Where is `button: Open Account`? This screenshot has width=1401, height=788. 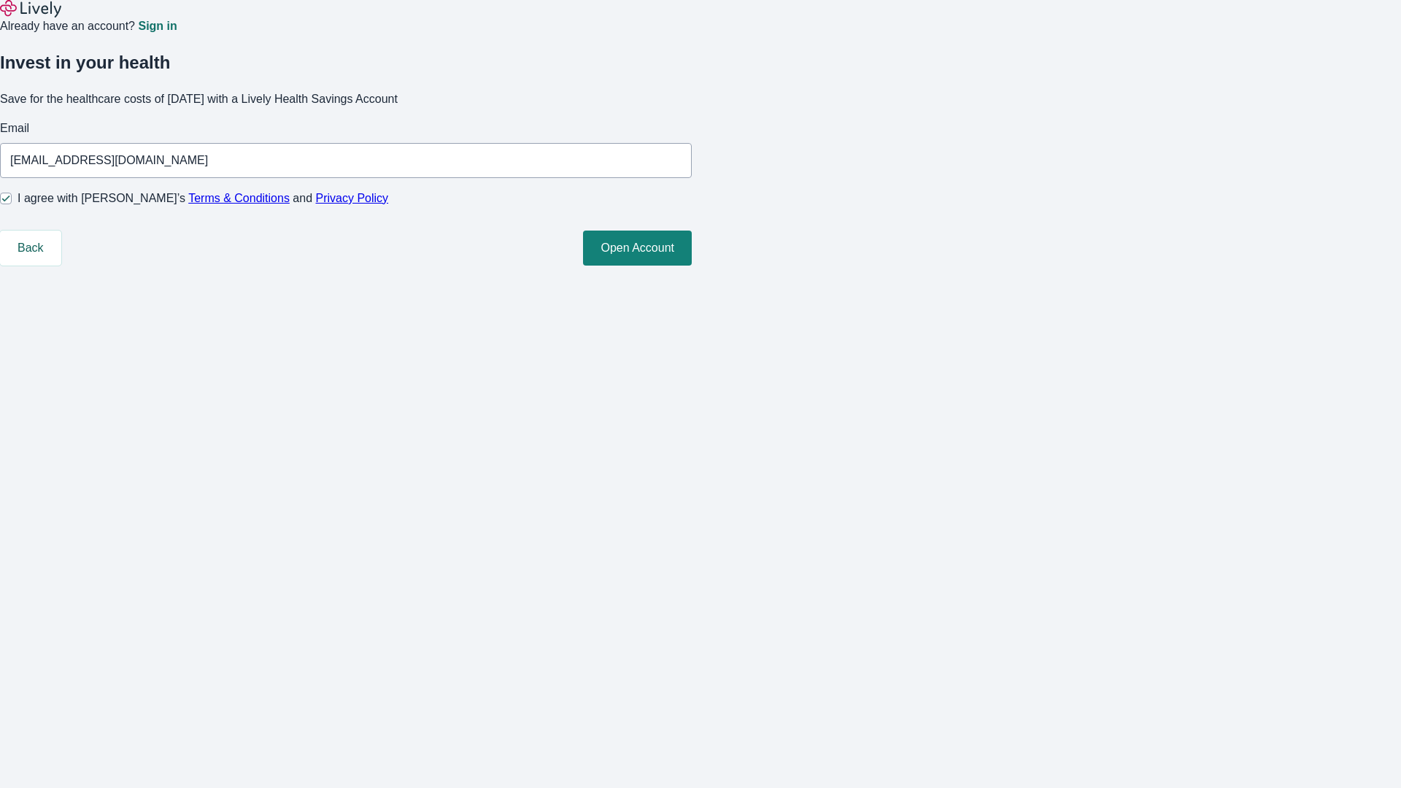 button: Open Account is located at coordinates (637, 248).